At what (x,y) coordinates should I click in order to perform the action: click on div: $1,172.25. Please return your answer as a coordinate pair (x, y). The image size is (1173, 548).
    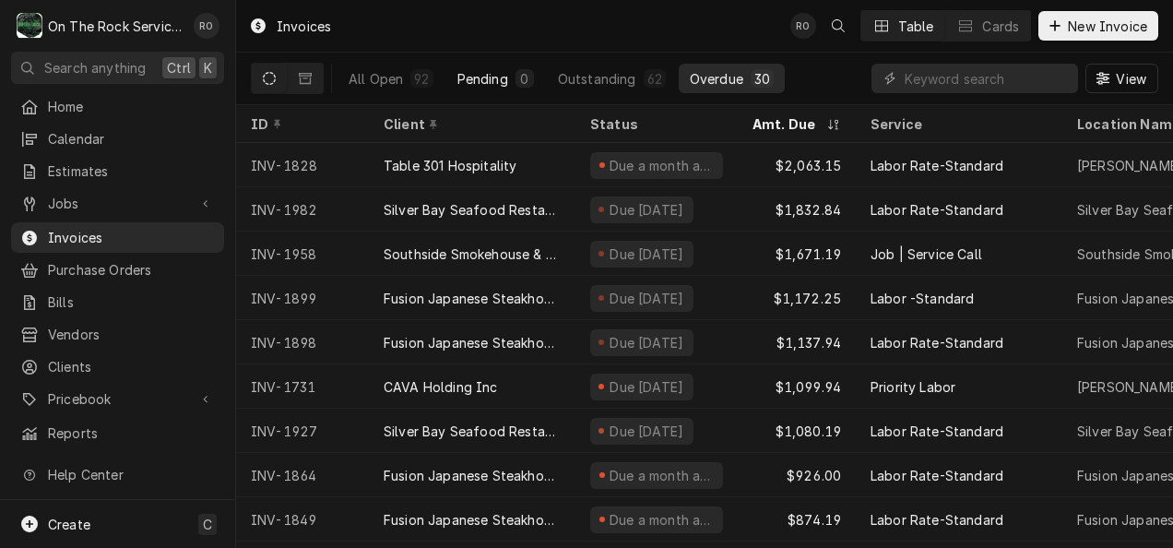
    Looking at the image, I should click on (796, 298).